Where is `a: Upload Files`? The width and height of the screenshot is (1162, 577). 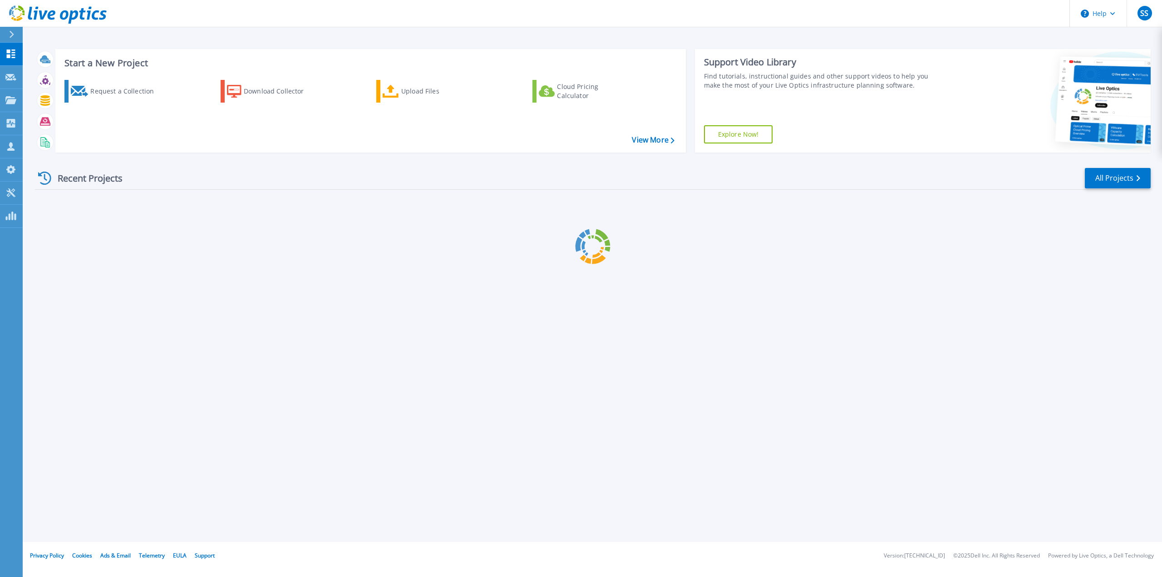
a: Upload Files is located at coordinates (427, 91).